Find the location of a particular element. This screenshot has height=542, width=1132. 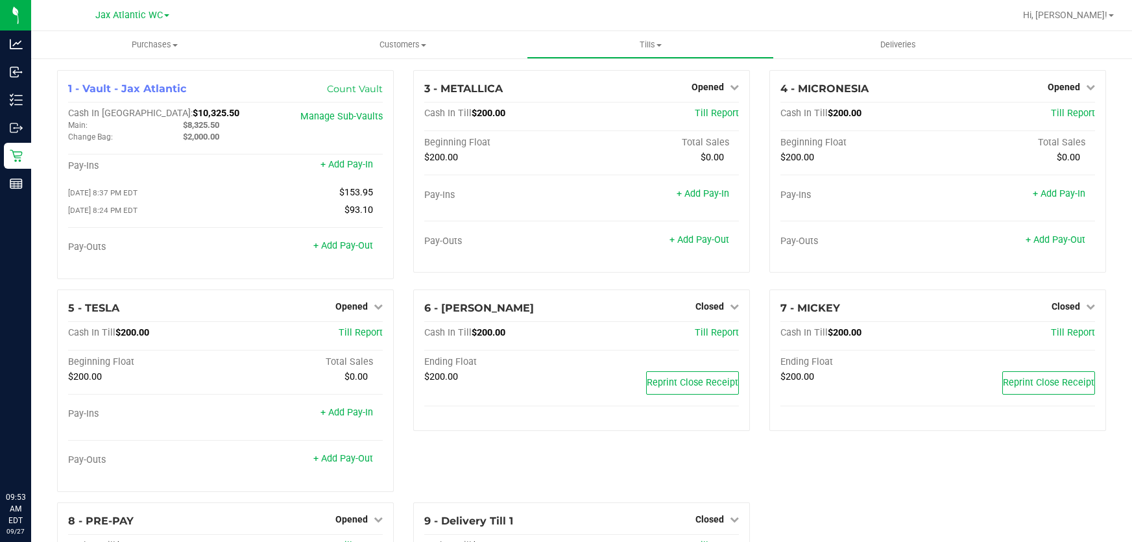

a: Manage Sub-Vaults is located at coordinates (341, 116).